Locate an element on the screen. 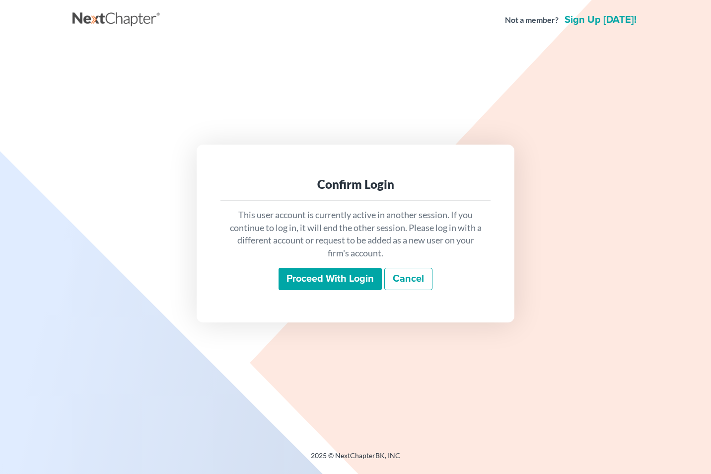 The image size is (711, 474). strong: Not a member? is located at coordinates (532, 20).